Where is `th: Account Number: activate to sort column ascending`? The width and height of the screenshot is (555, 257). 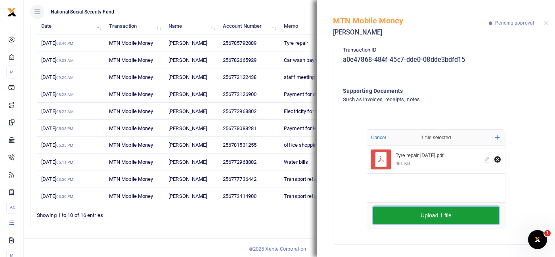
th: Account Number: activate to sort column ascending is located at coordinates (249, 26).